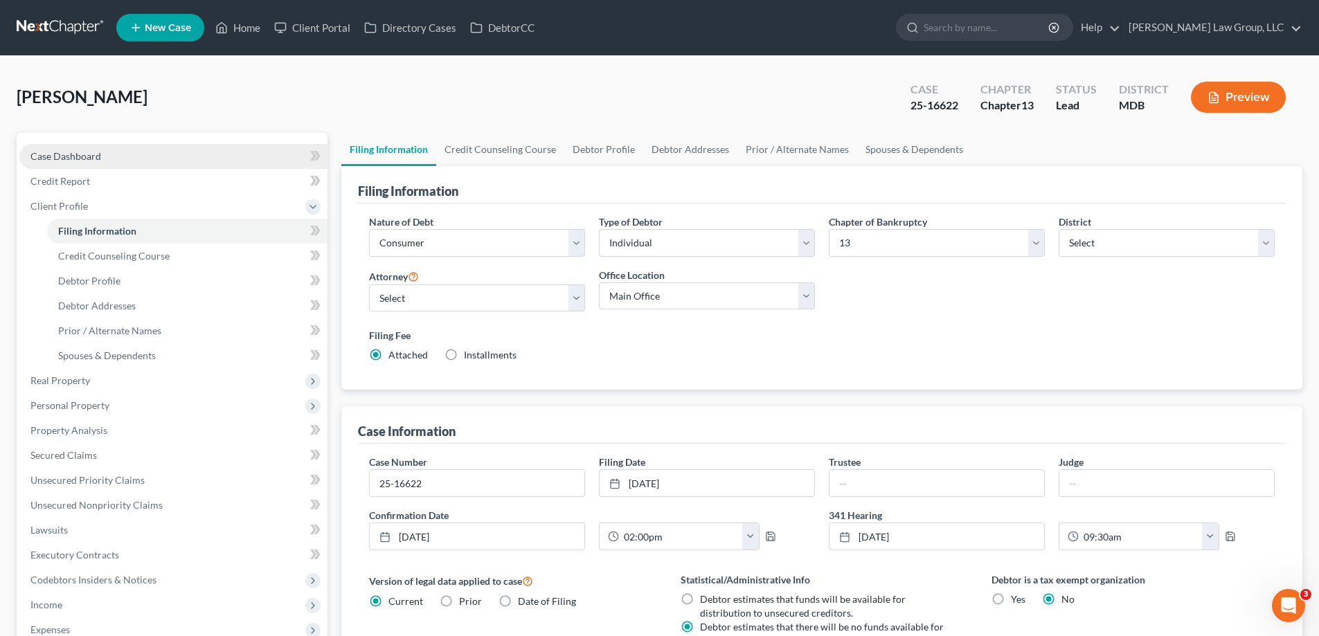 Image resolution: width=1319 pixels, height=636 pixels. What do you see at coordinates (70, 405) in the screenshot?
I see `span: Personal Property` at bounding box center [70, 405].